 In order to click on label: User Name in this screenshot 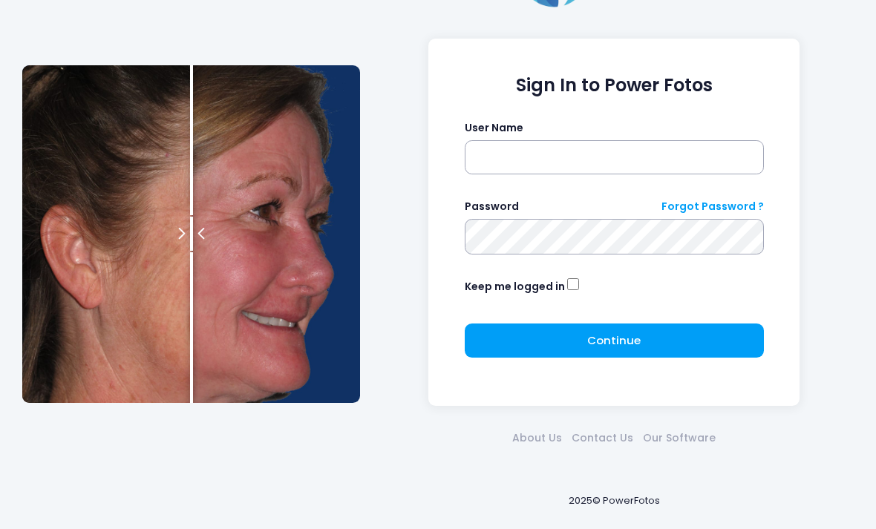, I will do `click(494, 128)`.